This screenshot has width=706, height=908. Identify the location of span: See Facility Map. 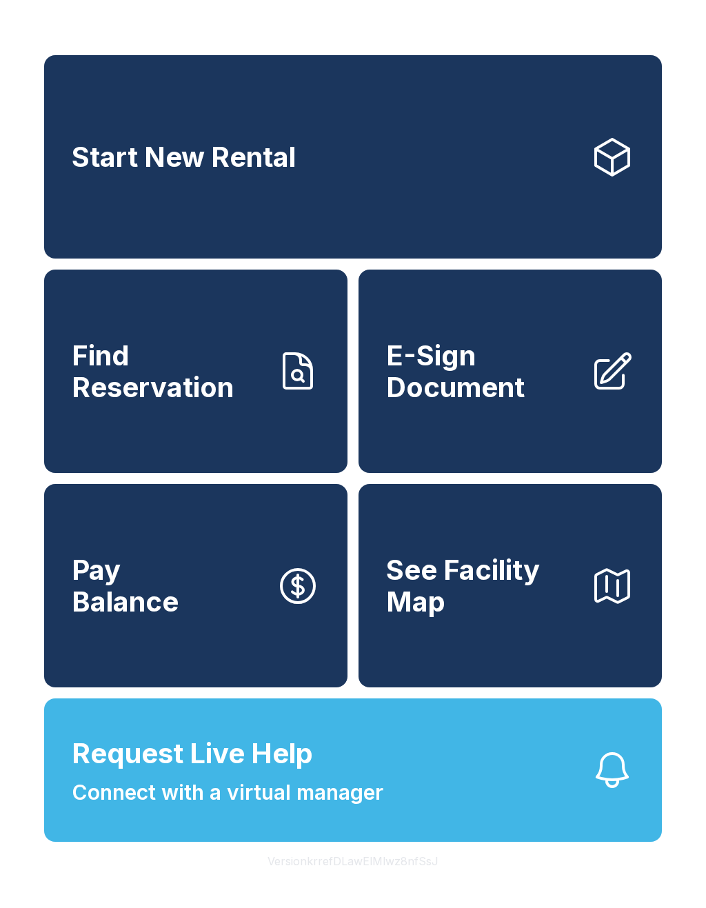
(483, 585).